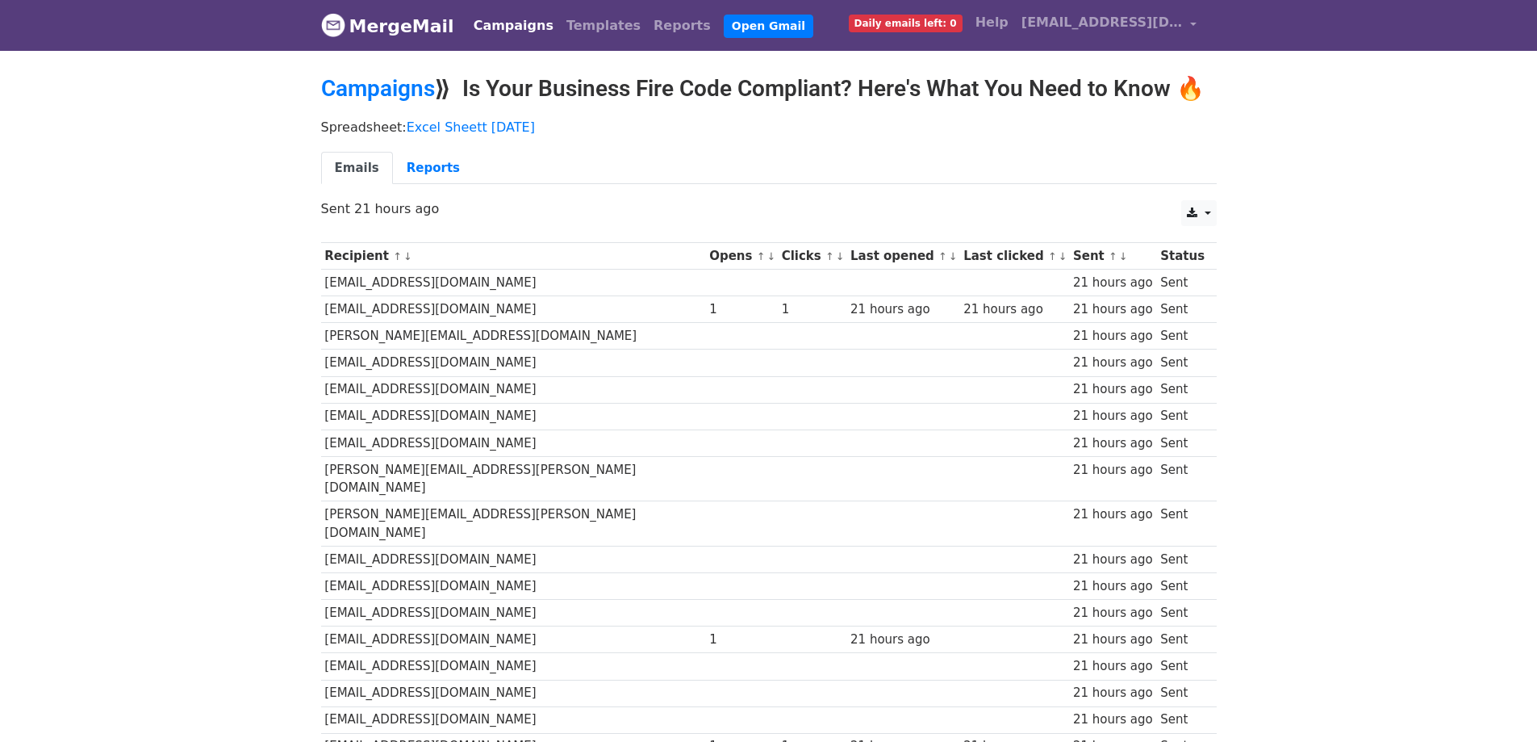 This screenshot has height=742, width=1537. Describe the element at coordinates (768, 26) in the screenshot. I see `a: Open Gmail` at that location.